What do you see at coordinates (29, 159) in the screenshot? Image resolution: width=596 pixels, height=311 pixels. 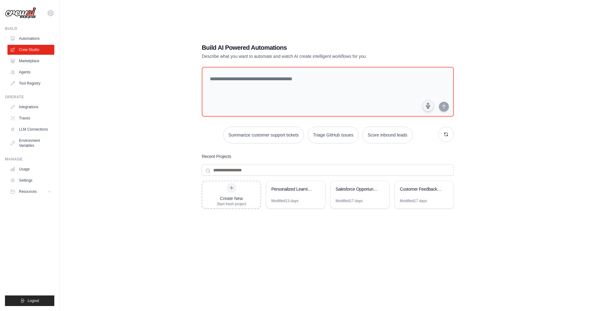 I see `div: Manage` at bounding box center [29, 159].